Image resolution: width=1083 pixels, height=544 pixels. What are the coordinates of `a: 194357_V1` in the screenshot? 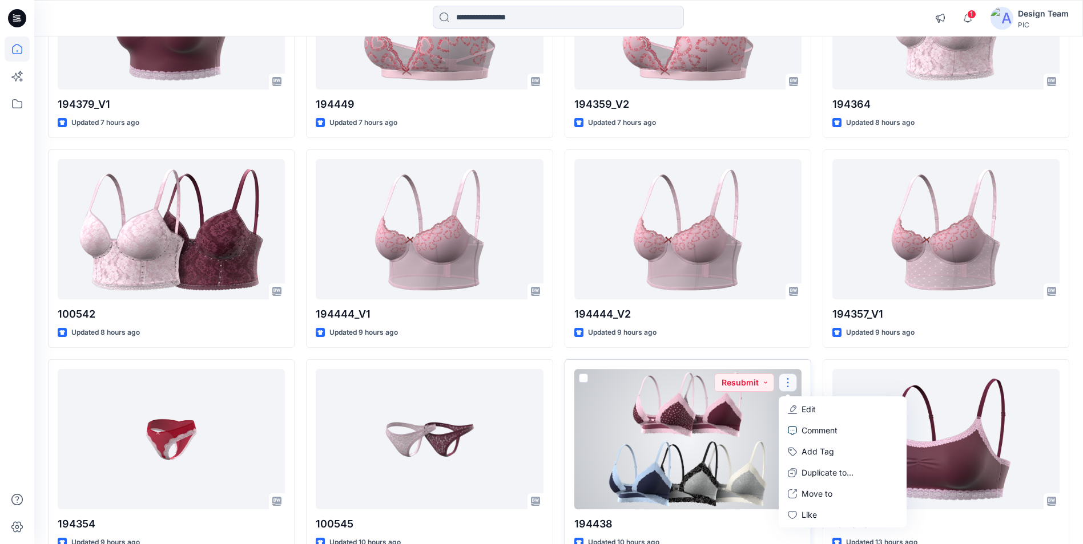 It's located at (946, 229).